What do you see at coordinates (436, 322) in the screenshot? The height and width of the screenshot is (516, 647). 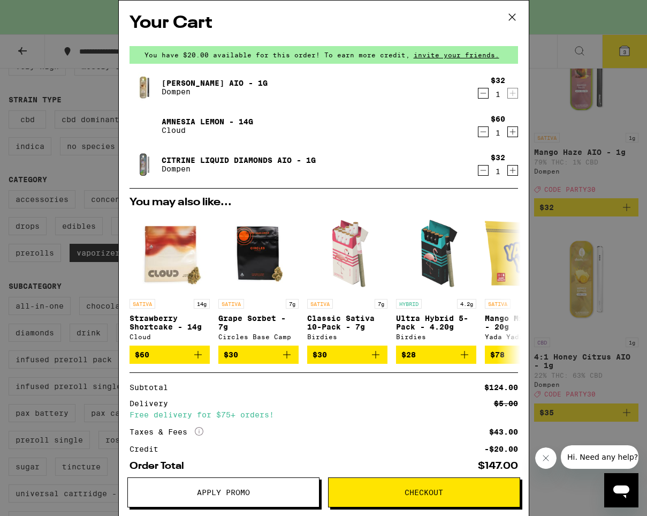 I see `p: Ultra Hybrid 5-Pack - 4.20g` at bounding box center [436, 322].